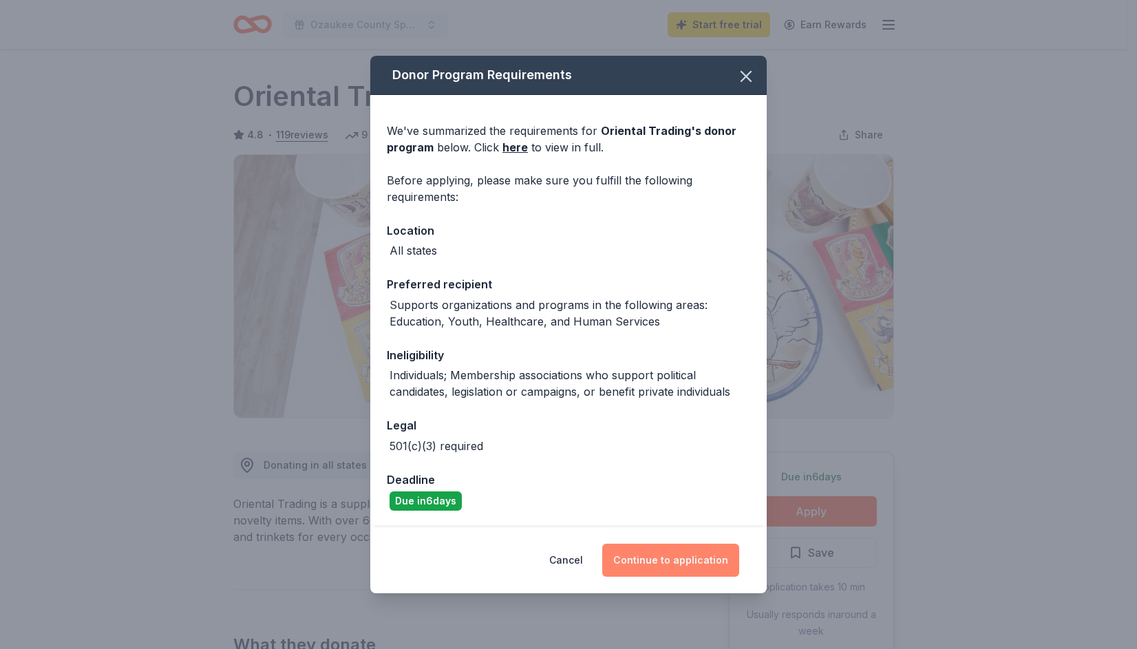  What do you see at coordinates (568, 480) in the screenshot?
I see `div: Deadline` at bounding box center [568, 480].